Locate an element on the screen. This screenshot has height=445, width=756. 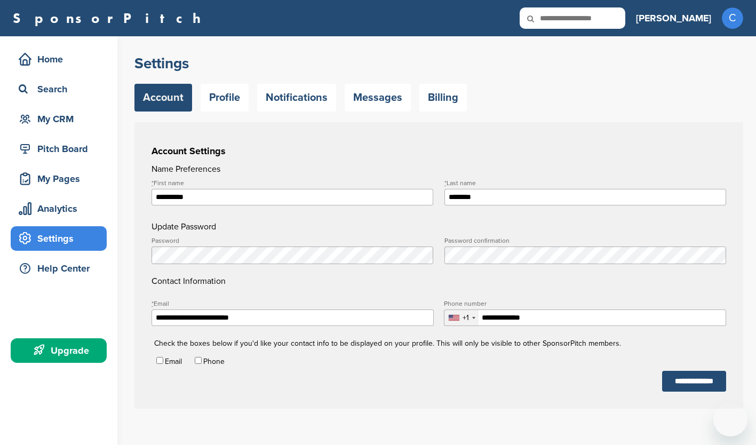
label: Password is located at coordinates (292, 241).